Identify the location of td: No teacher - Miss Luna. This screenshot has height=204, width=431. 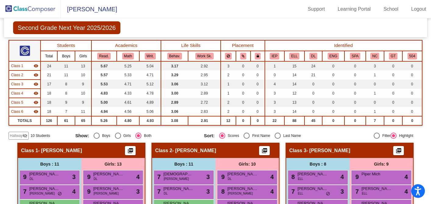
(25, 66).